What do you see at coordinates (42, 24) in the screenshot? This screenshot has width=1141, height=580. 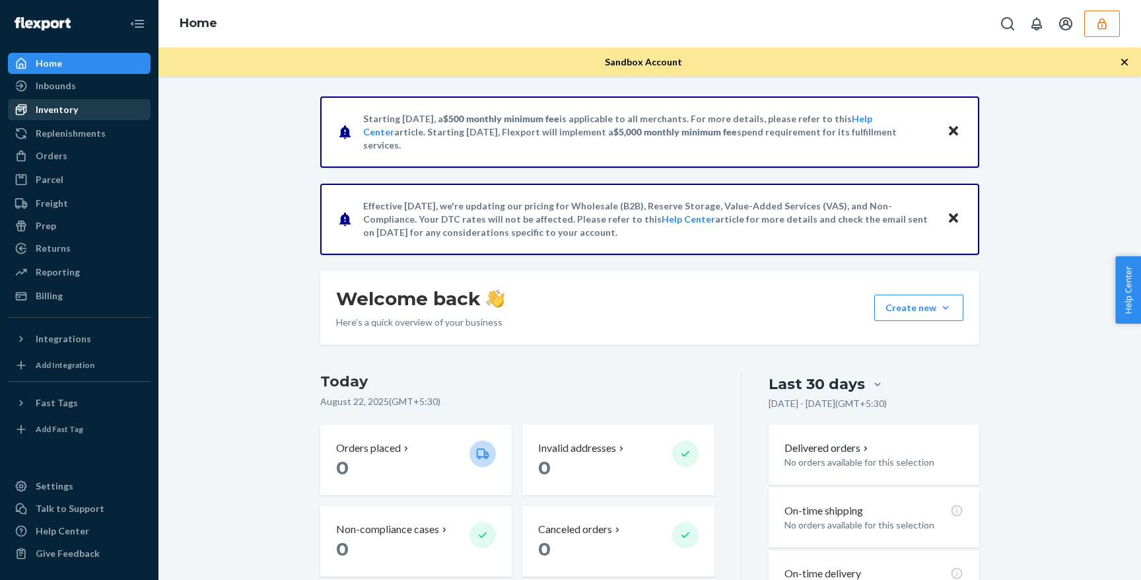 I see `img: Flexport logo` at bounding box center [42, 24].